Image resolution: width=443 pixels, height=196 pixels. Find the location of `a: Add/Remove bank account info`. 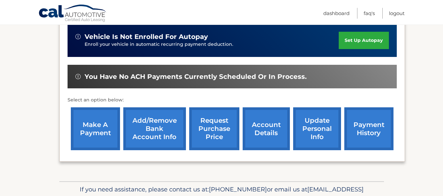

a: Add/Remove bank account info is located at coordinates (154, 129).